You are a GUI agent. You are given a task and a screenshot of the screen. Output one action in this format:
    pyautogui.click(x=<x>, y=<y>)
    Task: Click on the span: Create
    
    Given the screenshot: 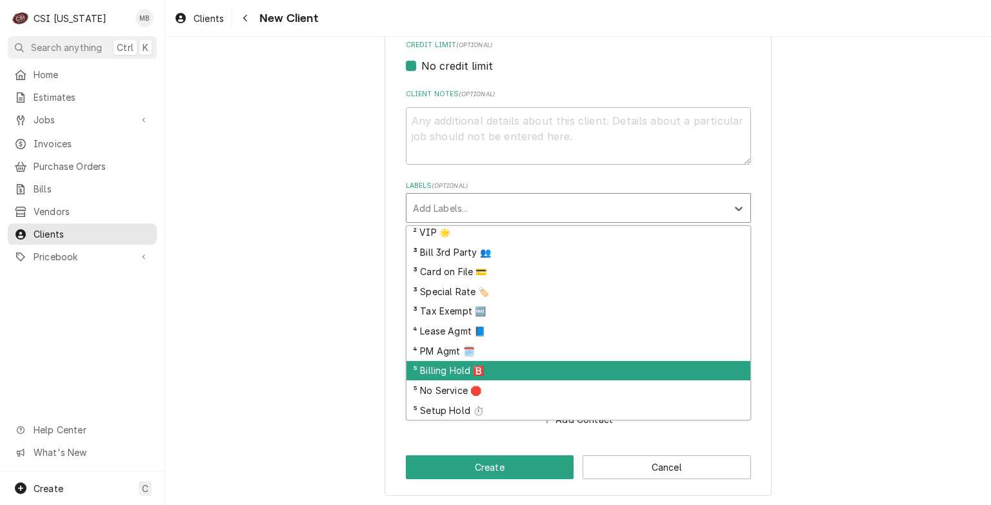 What is the action you would take?
    pyautogui.click(x=48, y=488)
    